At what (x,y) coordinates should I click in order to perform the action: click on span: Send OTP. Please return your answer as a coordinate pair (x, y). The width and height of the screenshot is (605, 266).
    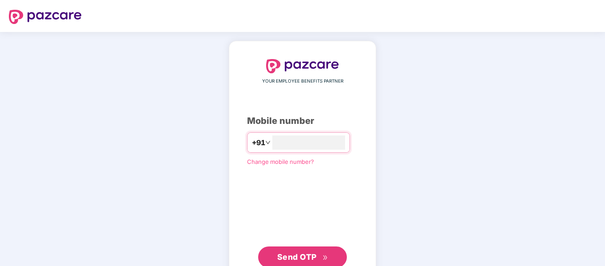
    Looking at the image, I should click on (297, 256).